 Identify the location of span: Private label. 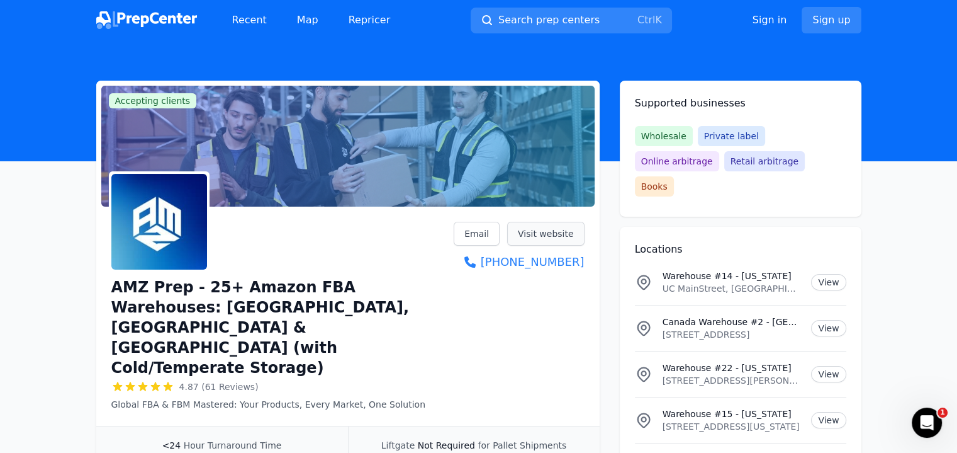
(731, 136).